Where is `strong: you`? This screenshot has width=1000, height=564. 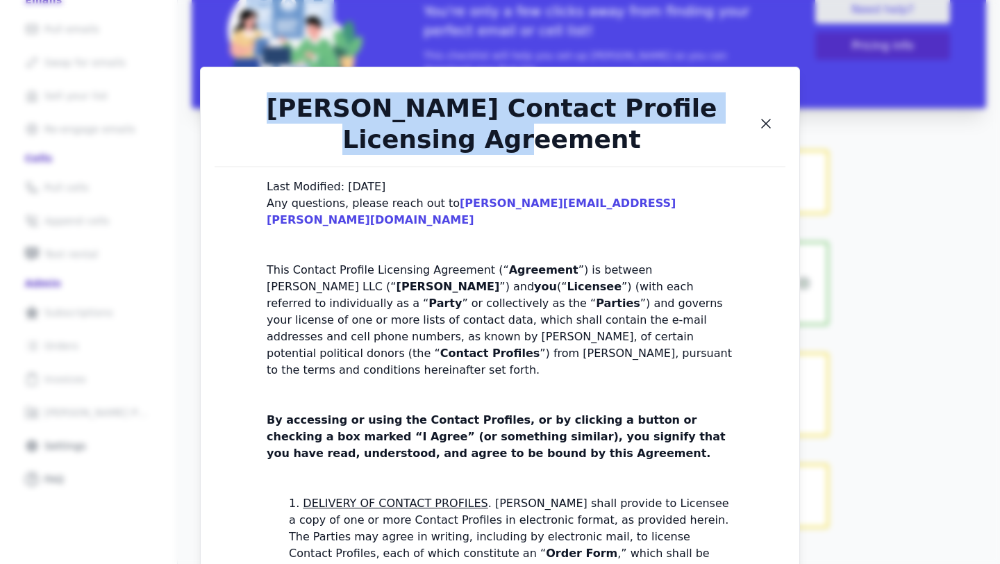
strong: you is located at coordinates (545, 286).